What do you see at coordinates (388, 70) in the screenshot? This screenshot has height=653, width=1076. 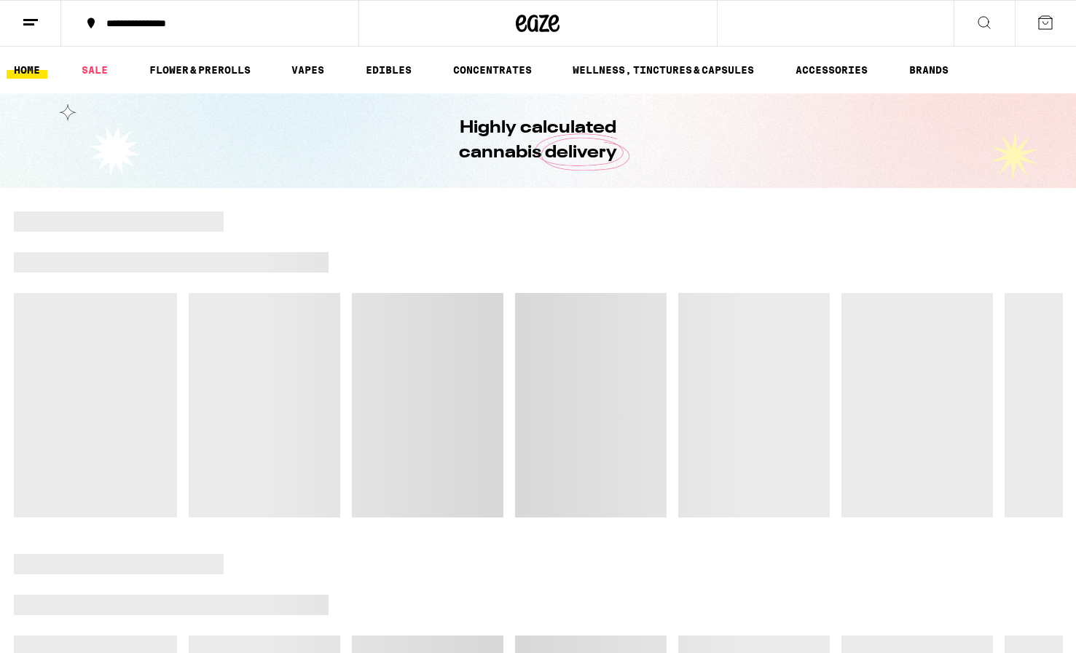 I see `a: EDIBLES` at bounding box center [388, 70].